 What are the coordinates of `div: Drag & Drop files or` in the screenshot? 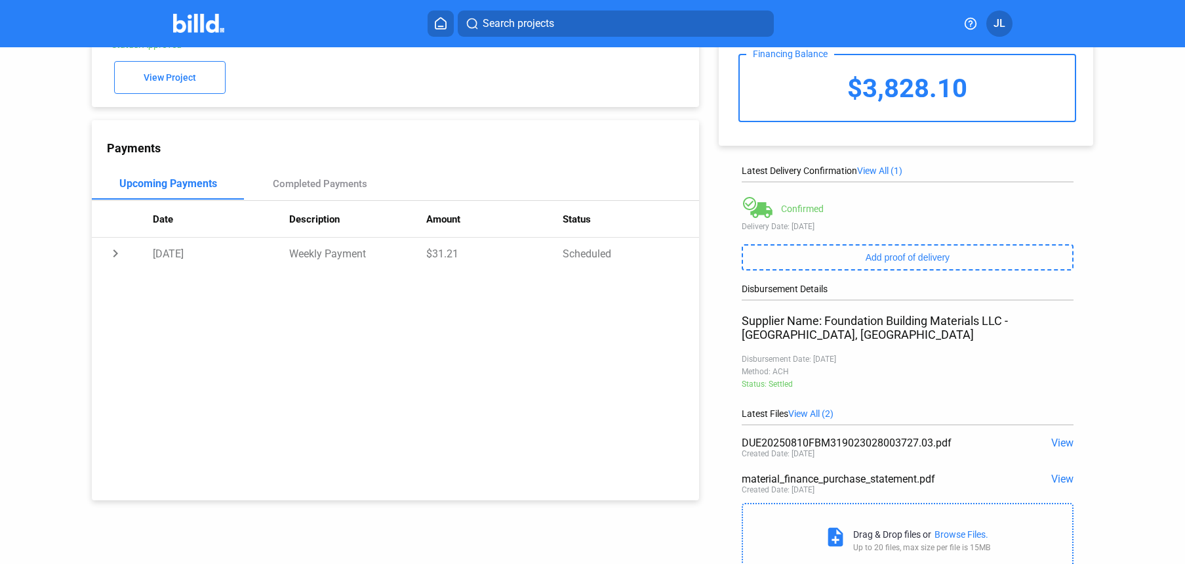 It's located at (892, 534).